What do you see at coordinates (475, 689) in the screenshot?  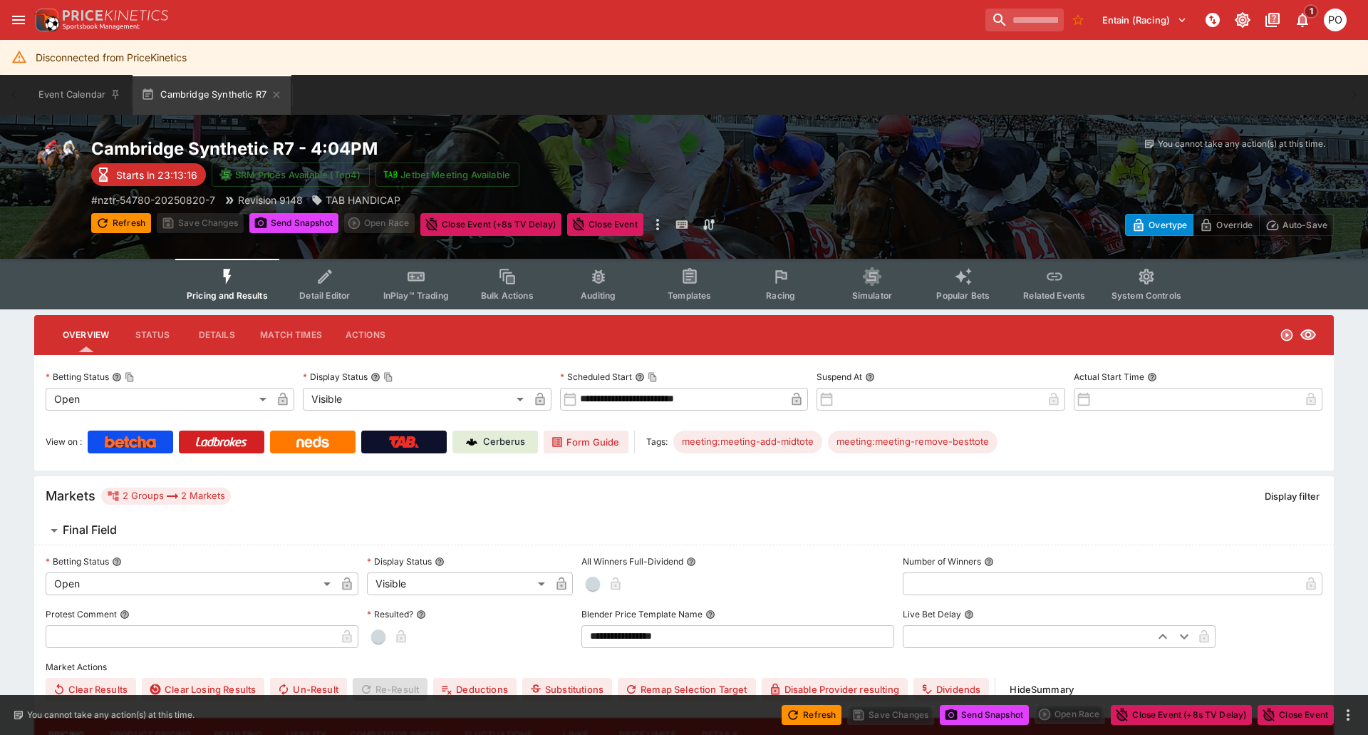 I see `button: Deductions` at bounding box center [475, 689].